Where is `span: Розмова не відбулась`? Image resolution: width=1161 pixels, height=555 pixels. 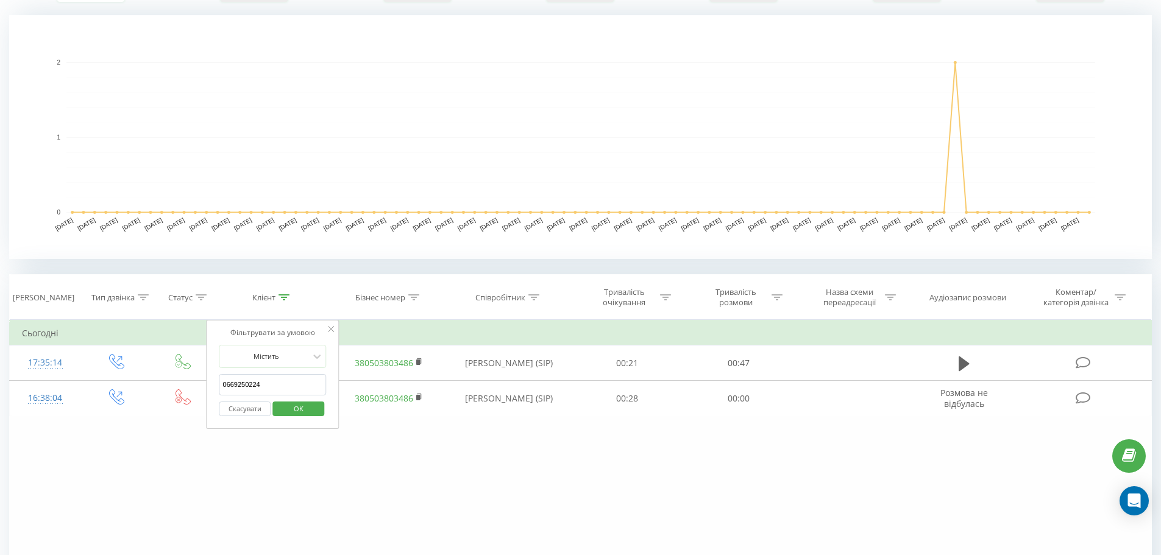
span: Розмова не відбулась is located at coordinates (964, 398).